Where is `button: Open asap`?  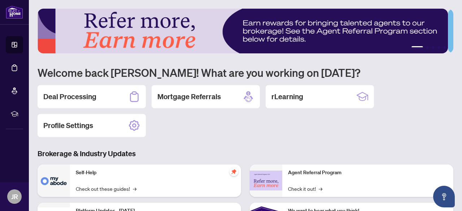
button: Open asap is located at coordinates (444, 197).